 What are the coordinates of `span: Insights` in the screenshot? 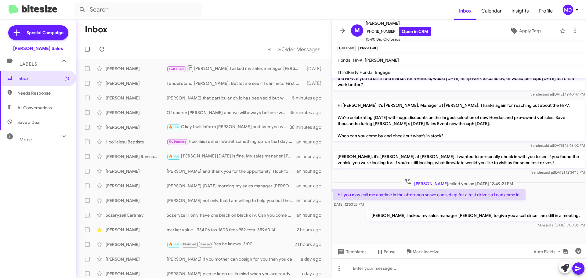 It's located at (520, 11).